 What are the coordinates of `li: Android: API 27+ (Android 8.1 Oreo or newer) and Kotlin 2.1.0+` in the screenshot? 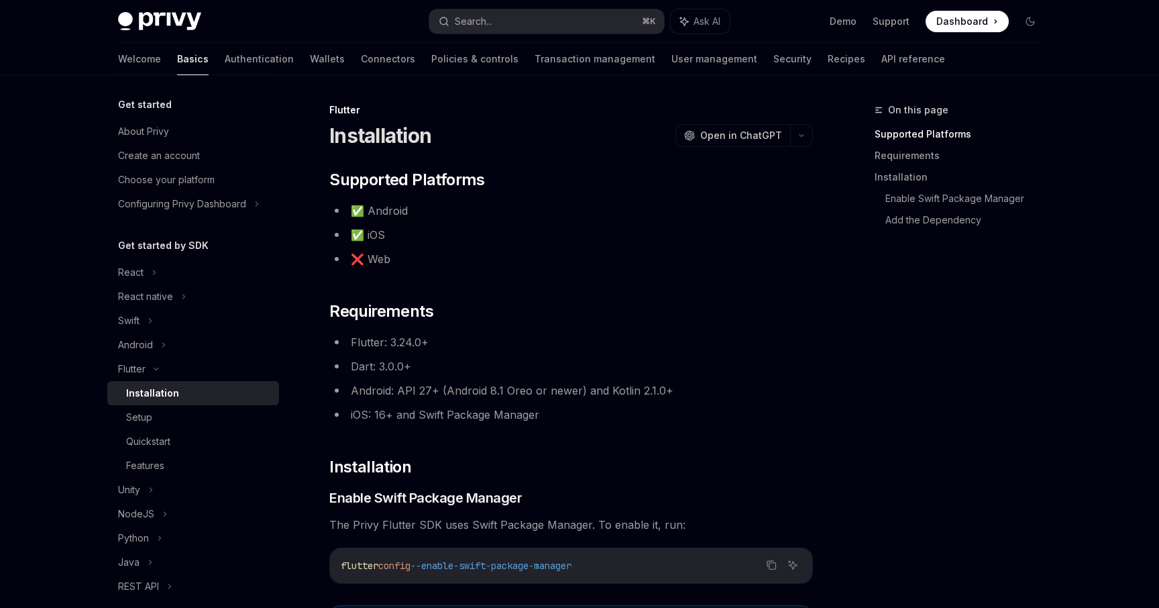 It's located at (571, 391).